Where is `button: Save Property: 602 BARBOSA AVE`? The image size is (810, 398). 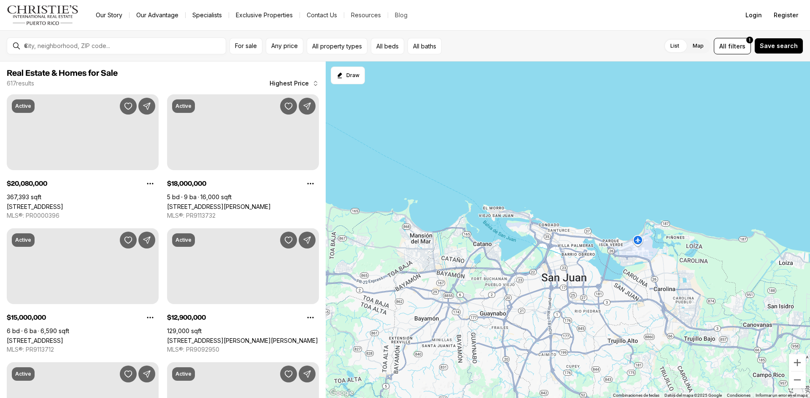 button: Save Property: 602 BARBOSA AVE is located at coordinates (288, 240).